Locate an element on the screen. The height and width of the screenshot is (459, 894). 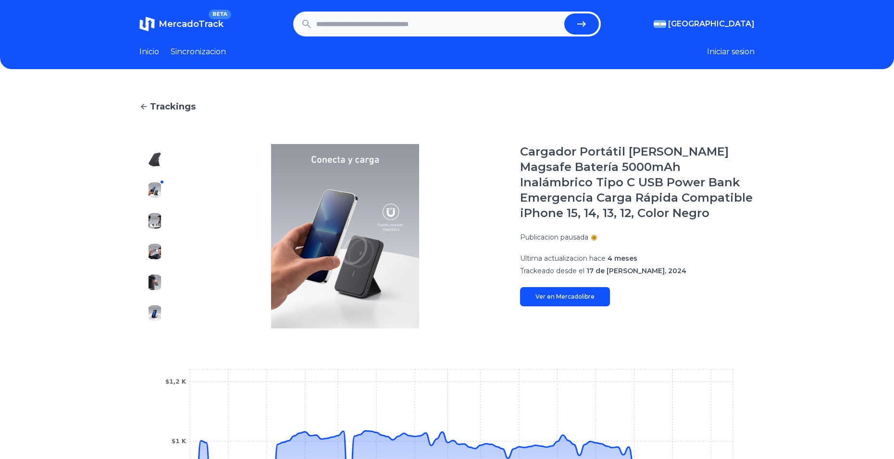
a: Inicio is located at coordinates (149, 52).